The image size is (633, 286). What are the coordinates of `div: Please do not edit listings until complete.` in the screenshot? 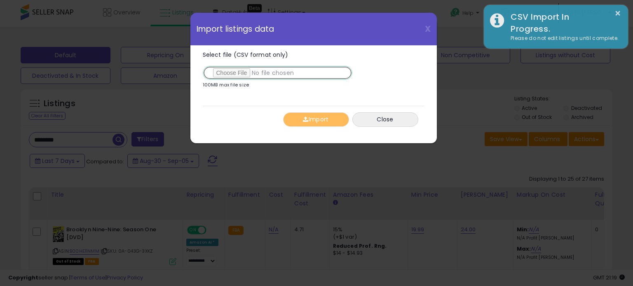 It's located at (563, 38).